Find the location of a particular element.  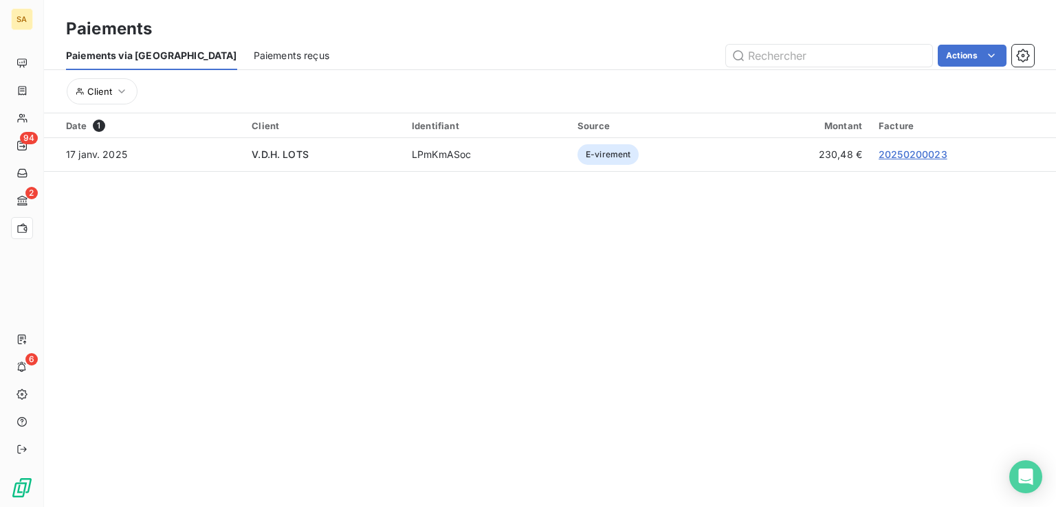

td: 17 janv. 2025 is located at coordinates (144, 155).